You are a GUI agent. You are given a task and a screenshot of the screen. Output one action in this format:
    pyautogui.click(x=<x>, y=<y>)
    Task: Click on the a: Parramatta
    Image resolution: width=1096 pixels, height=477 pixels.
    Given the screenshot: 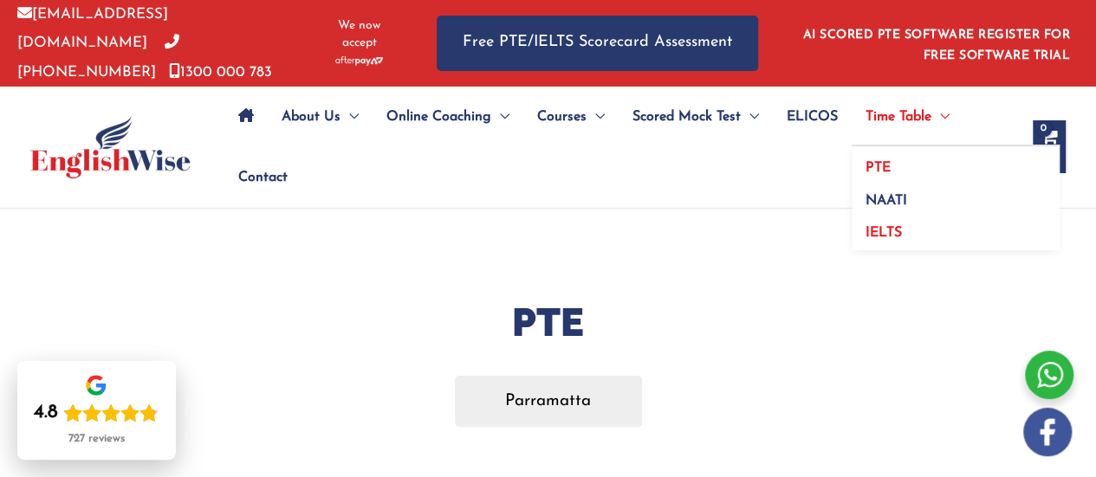 What is the action you would take?
    pyautogui.click(x=549, y=401)
    